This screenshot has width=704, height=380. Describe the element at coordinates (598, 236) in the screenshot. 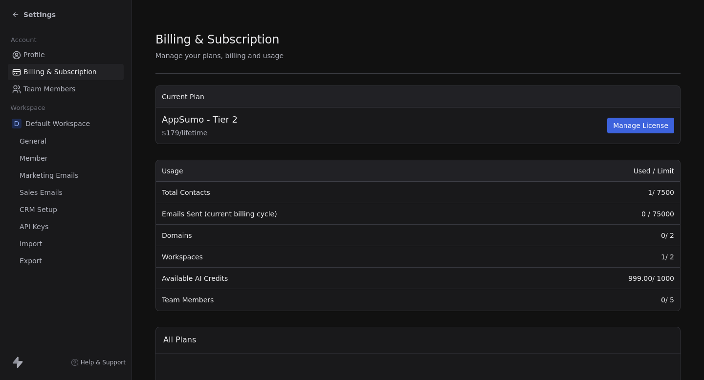

I see `td: 0 / 2` at that location.